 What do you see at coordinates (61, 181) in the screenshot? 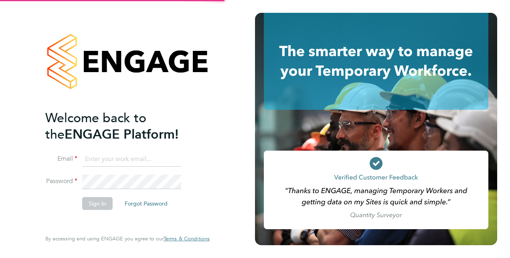
I see `label: Password` at bounding box center [61, 181].